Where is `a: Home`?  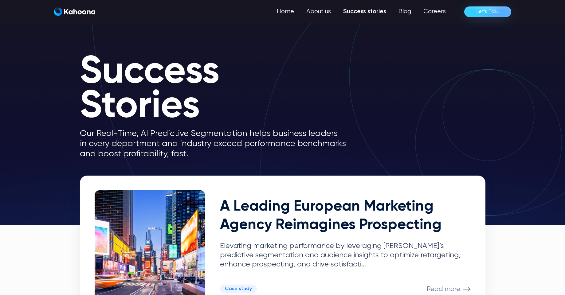 a: Home is located at coordinates (285, 12).